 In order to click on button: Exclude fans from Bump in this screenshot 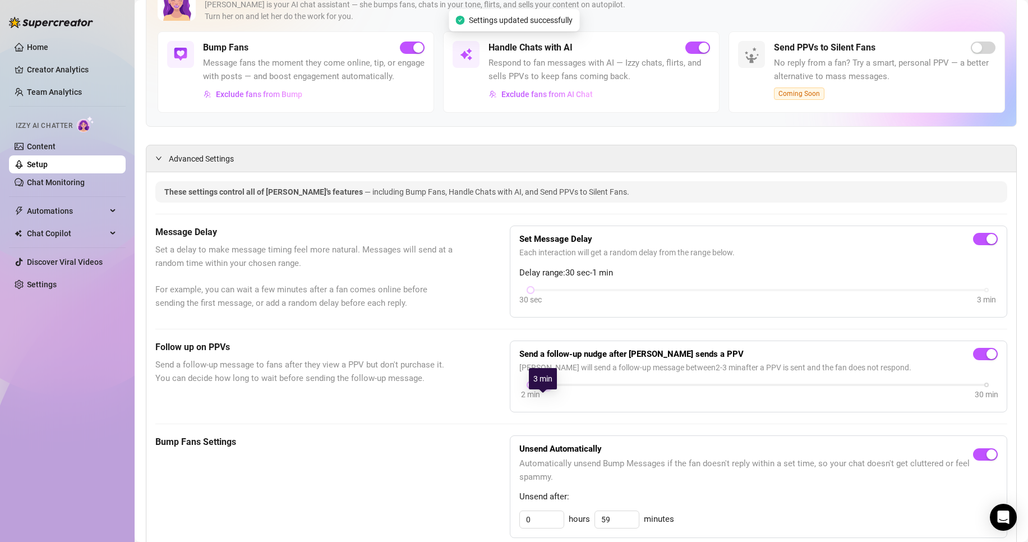, I will do `click(253, 94)`.